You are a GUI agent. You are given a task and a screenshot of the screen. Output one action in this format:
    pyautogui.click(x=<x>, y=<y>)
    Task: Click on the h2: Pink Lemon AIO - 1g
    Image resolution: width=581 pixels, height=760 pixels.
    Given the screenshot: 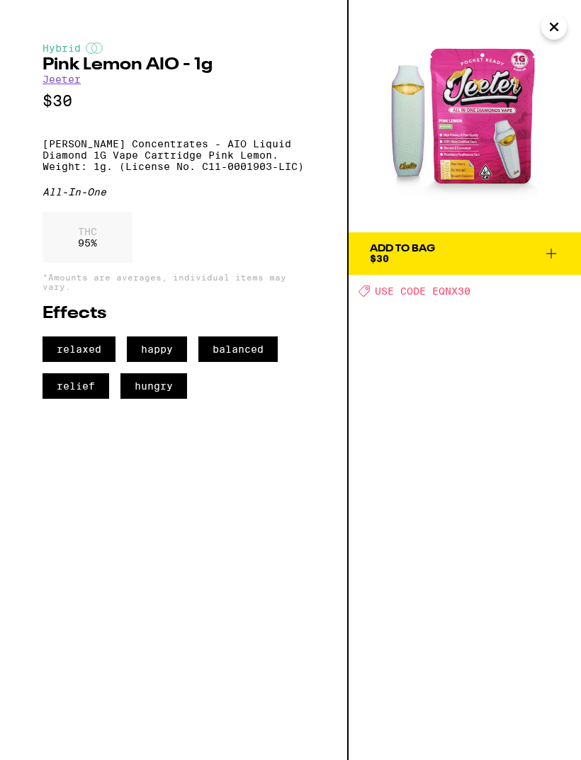 What is the action you would take?
    pyautogui.click(x=174, y=65)
    